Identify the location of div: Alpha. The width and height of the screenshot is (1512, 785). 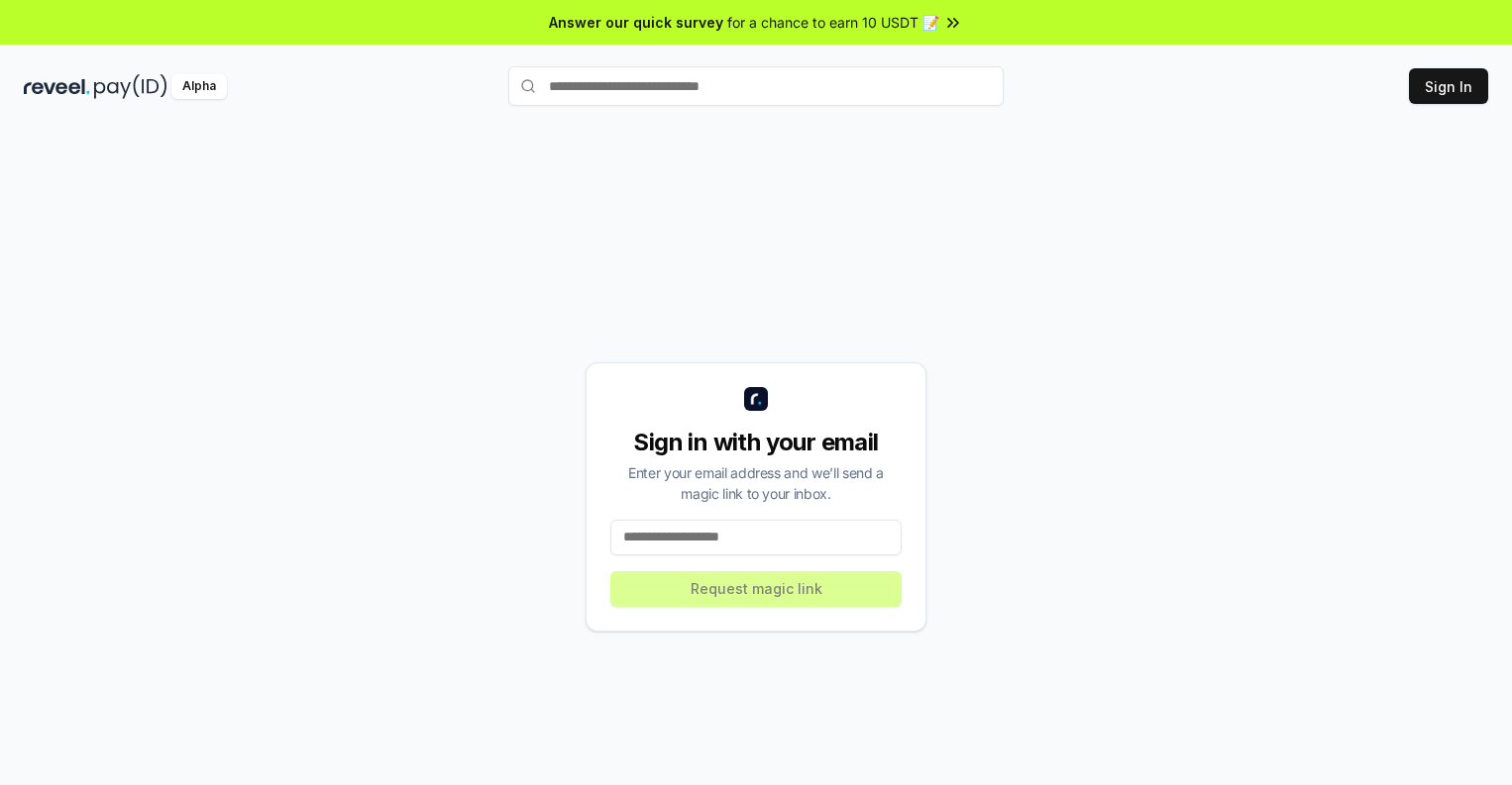
(199, 87).